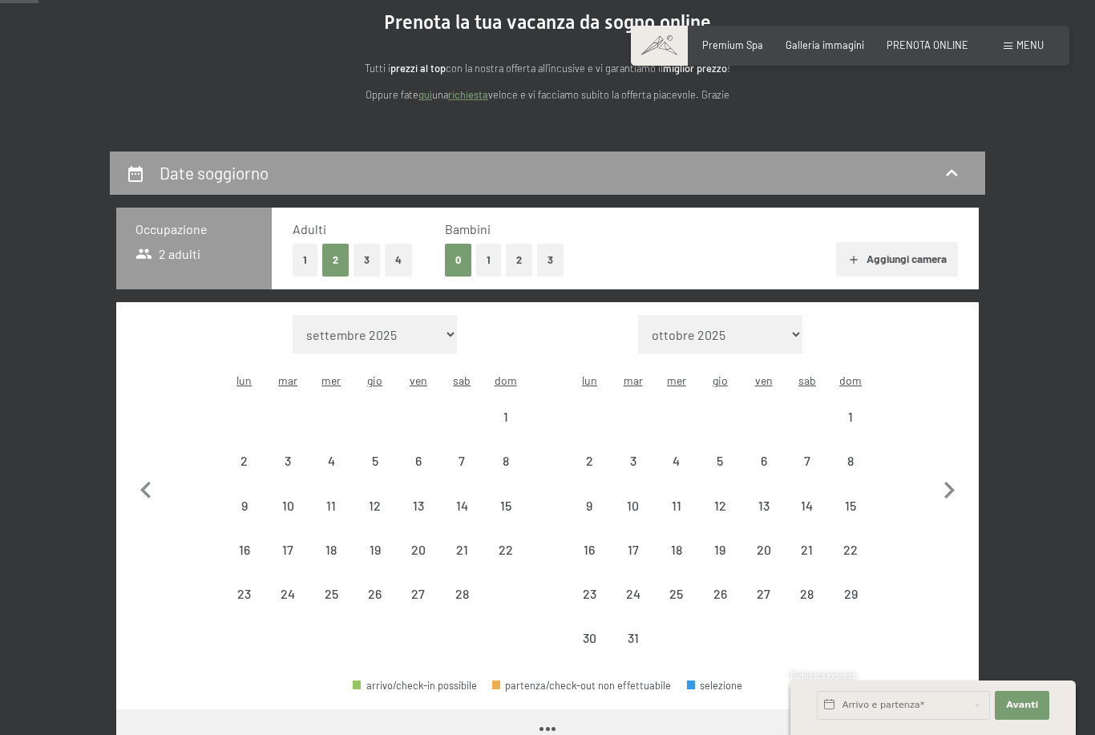  I want to click on button: 4, so click(398, 260).